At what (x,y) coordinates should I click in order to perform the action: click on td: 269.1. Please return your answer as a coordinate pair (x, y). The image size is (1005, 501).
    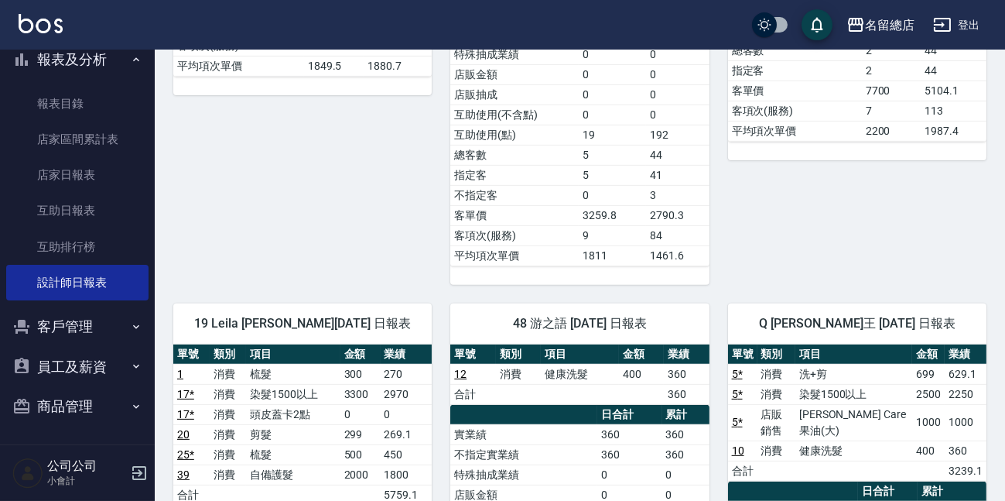
    Looking at the image, I should click on (406, 434).